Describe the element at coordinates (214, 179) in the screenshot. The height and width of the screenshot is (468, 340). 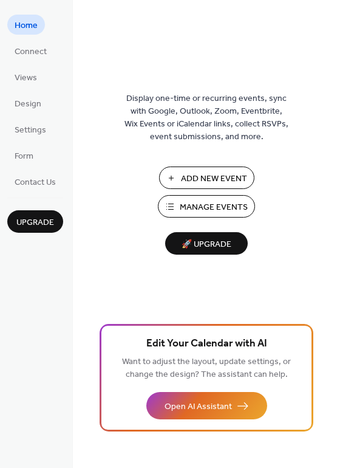
I see `span: Add New Event` at that location.